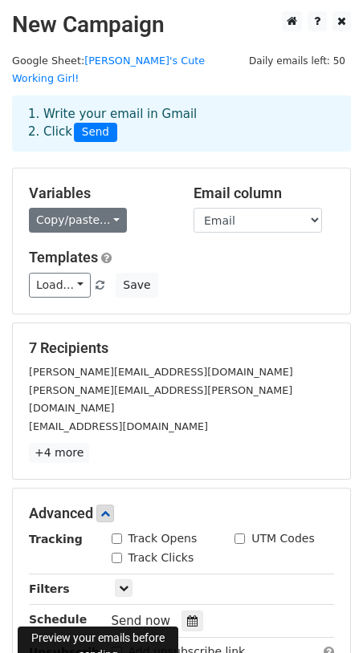 The height and width of the screenshot is (653, 363). I want to click on strong: Filters, so click(49, 589).